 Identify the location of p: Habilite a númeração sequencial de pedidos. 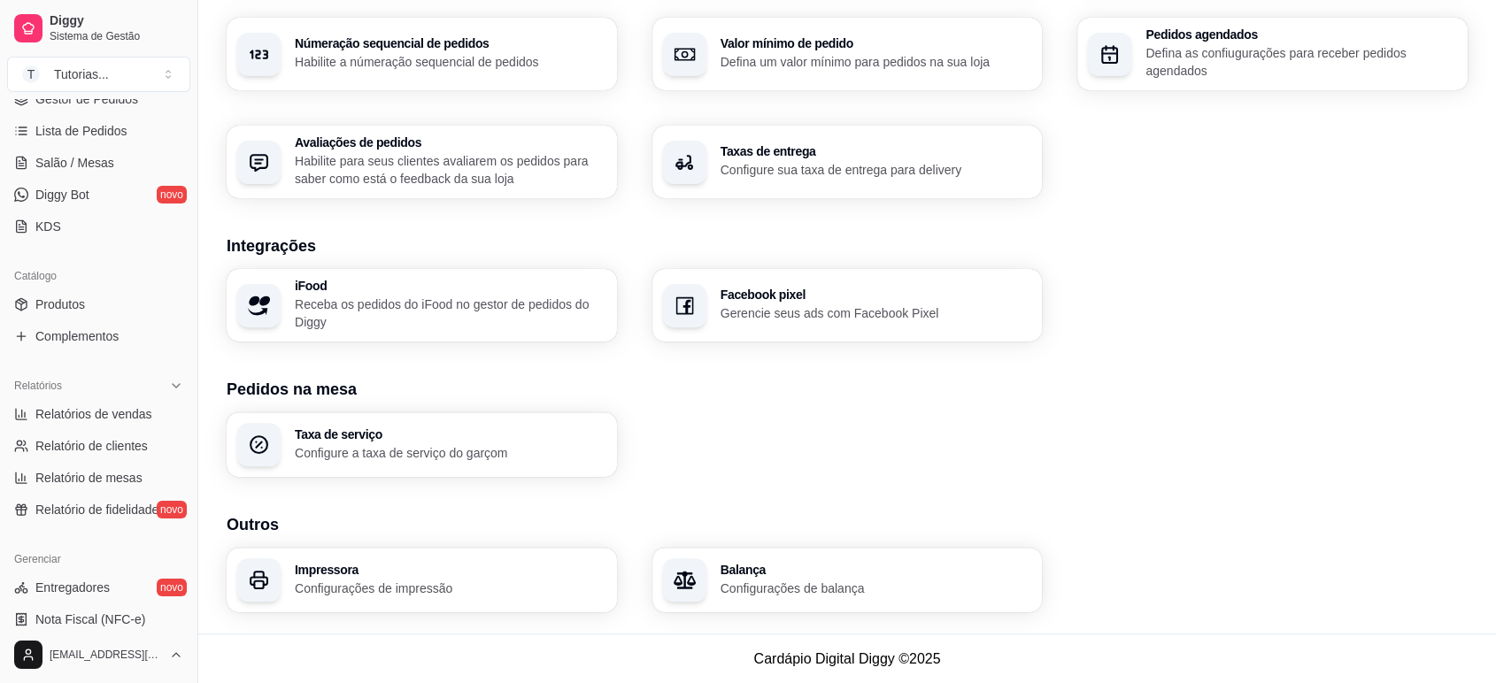
(451, 62).